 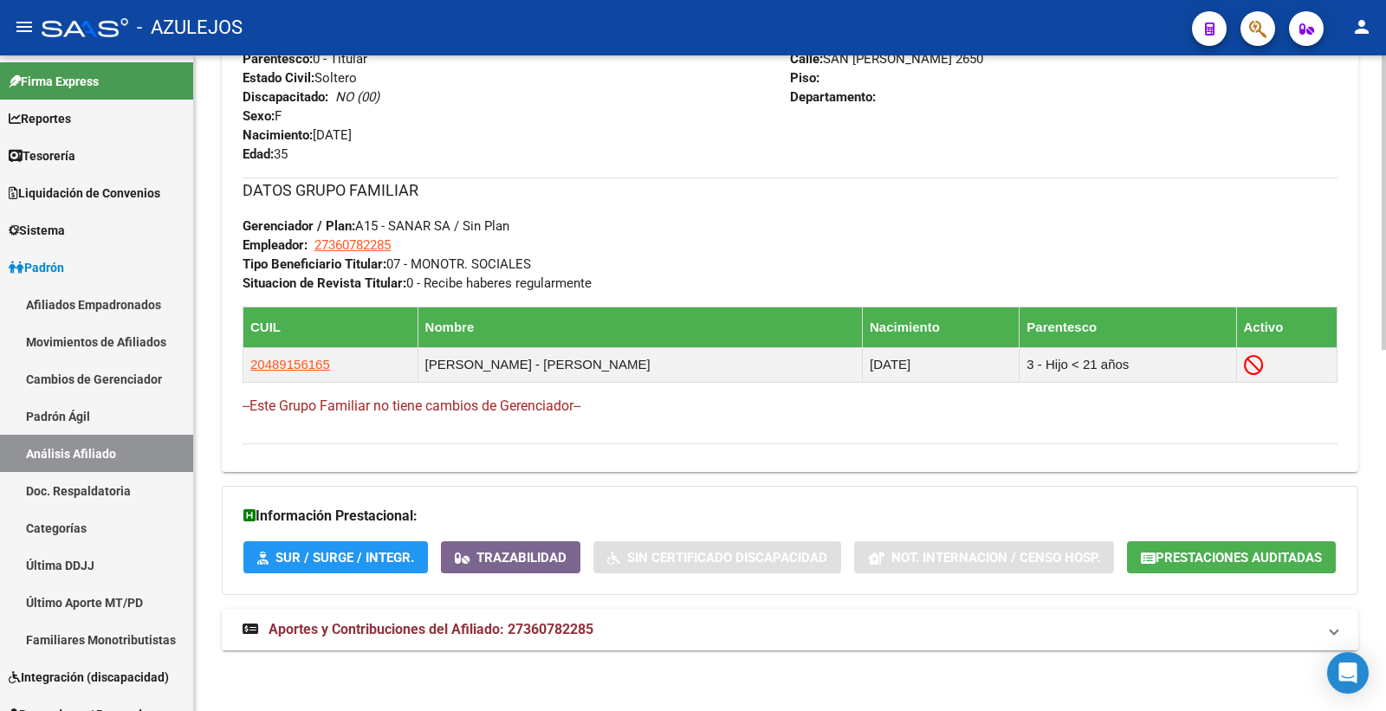 I want to click on strong: Situacion de Revista Titular:, so click(x=324, y=283).